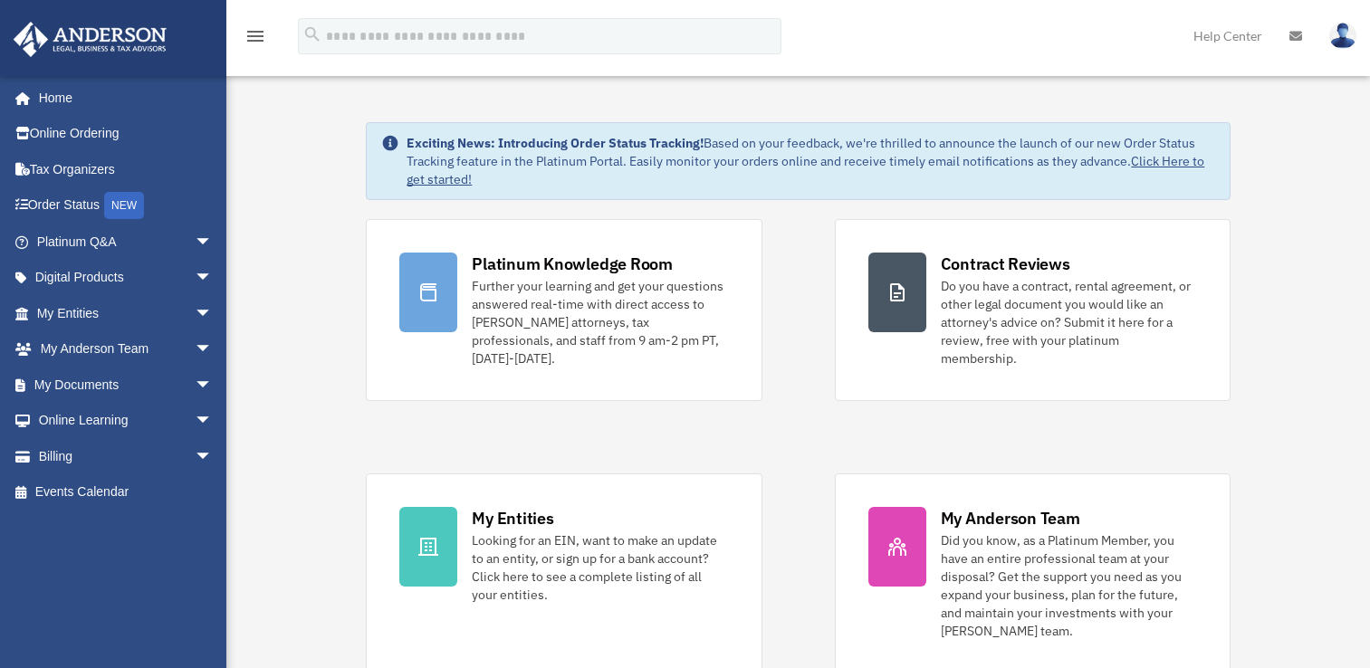 This screenshot has height=668, width=1370. I want to click on div: Platinum Knowledge Room, so click(572, 264).